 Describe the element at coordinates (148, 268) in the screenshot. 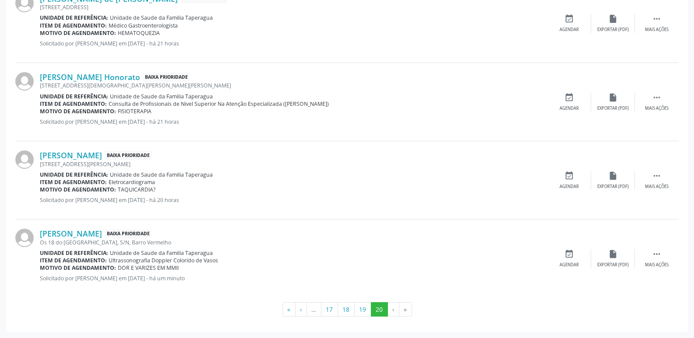

I see `span: DOR E VARIZES EM MMII` at that location.